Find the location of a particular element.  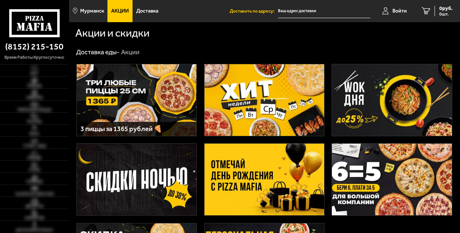

span: Доставка is located at coordinates (147, 11).